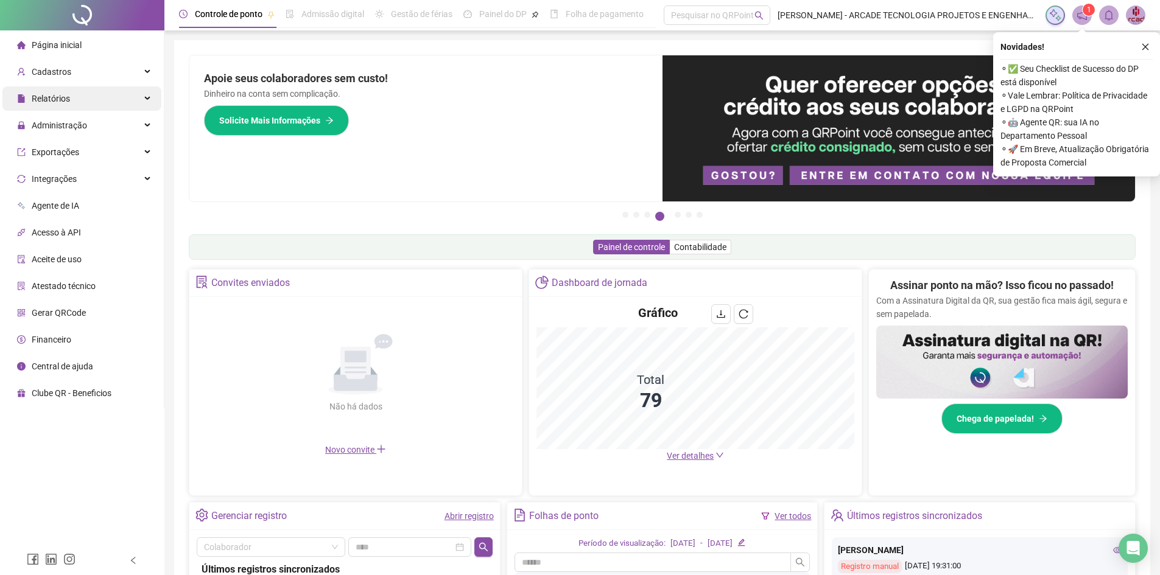 The width and height of the screenshot is (1160, 575). Describe the element at coordinates (836, 515) in the screenshot. I see `span: team` at that location.